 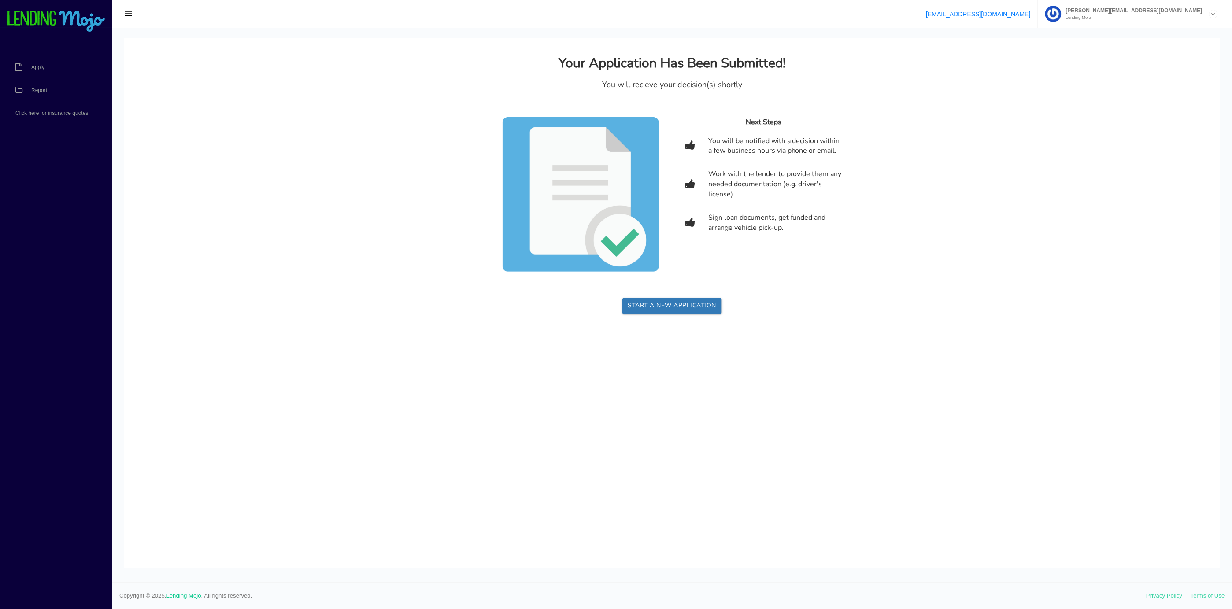 What do you see at coordinates (38, 67) in the screenshot?
I see `span: Apply` at bounding box center [38, 67].